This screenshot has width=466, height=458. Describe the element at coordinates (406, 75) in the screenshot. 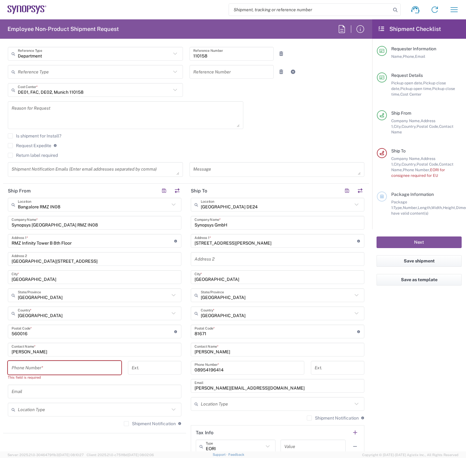

I see `span: Request Details` at that location.